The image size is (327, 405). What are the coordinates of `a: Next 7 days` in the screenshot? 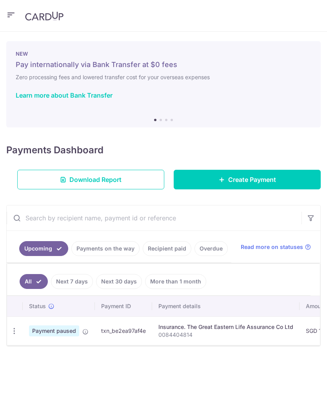 It's located at (72, 282).